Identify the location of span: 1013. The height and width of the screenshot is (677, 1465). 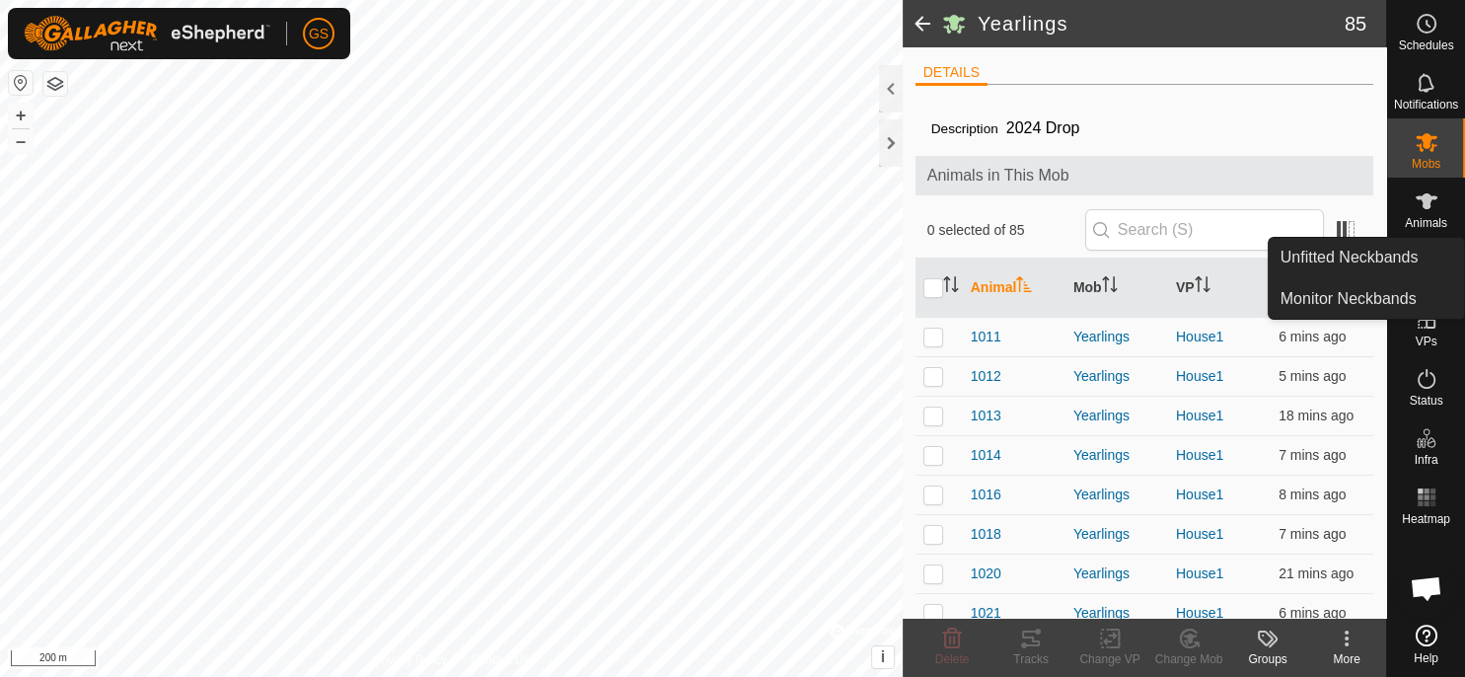
(986, 415).